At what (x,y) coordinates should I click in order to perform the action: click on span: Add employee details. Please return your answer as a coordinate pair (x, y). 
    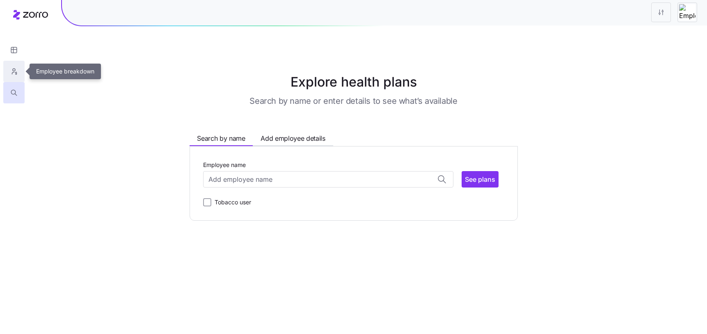
    Looking at the image, I should click on (293, 138).